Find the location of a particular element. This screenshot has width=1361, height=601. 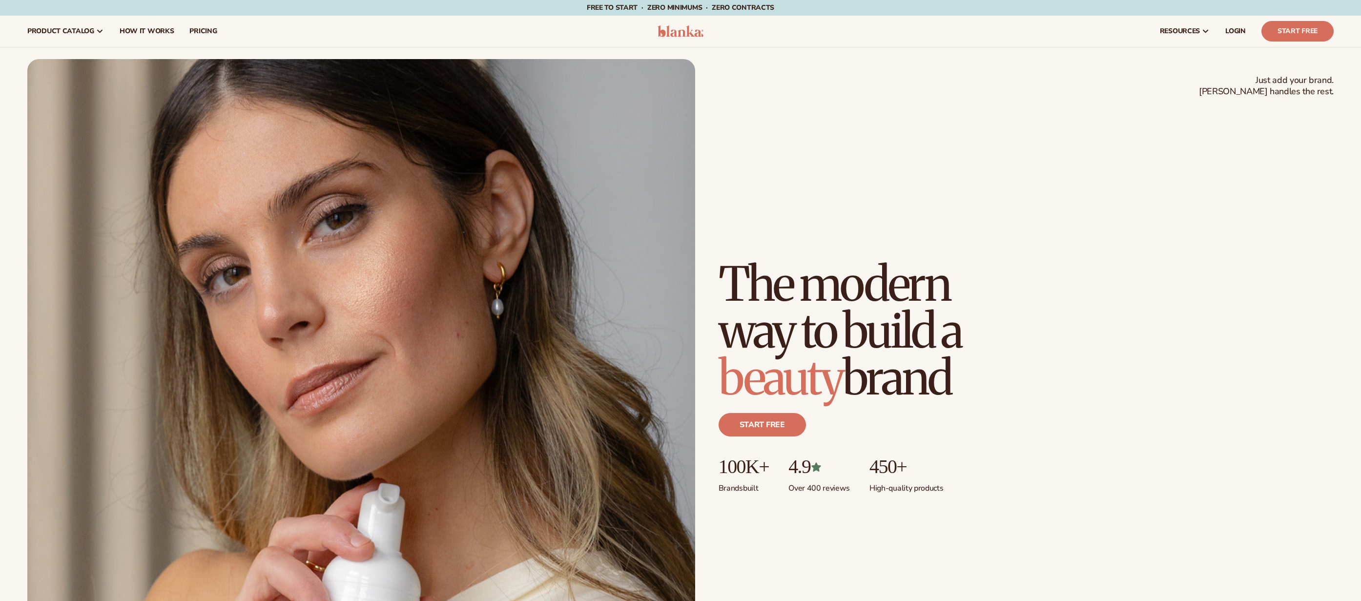

span: Free to start · ZERO minimums · ZERO contracts is located at coordinates (680, 7).